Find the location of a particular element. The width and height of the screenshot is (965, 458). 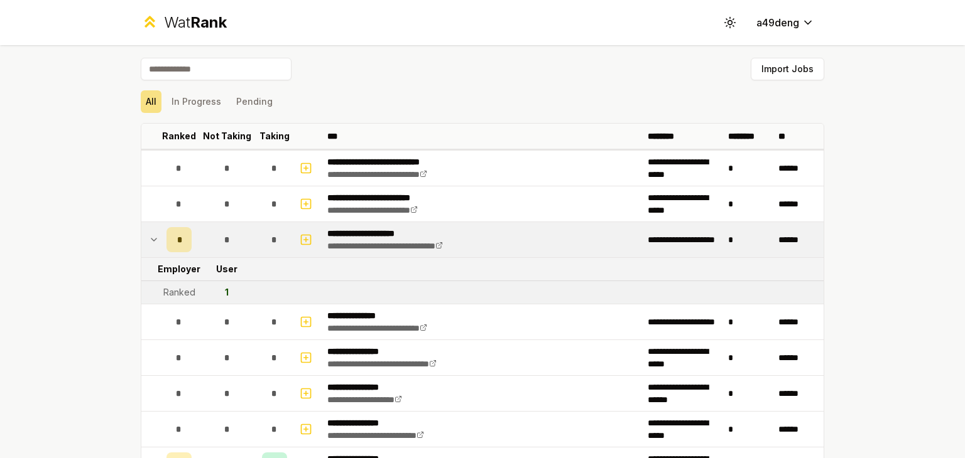

td: Employer is located at coordinates (179, 269).